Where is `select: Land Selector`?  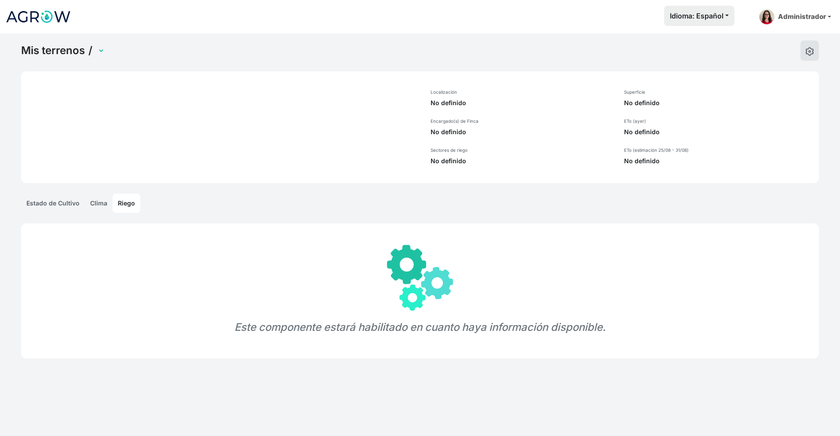
select: Land Selector is located at coordinates (100, 51).